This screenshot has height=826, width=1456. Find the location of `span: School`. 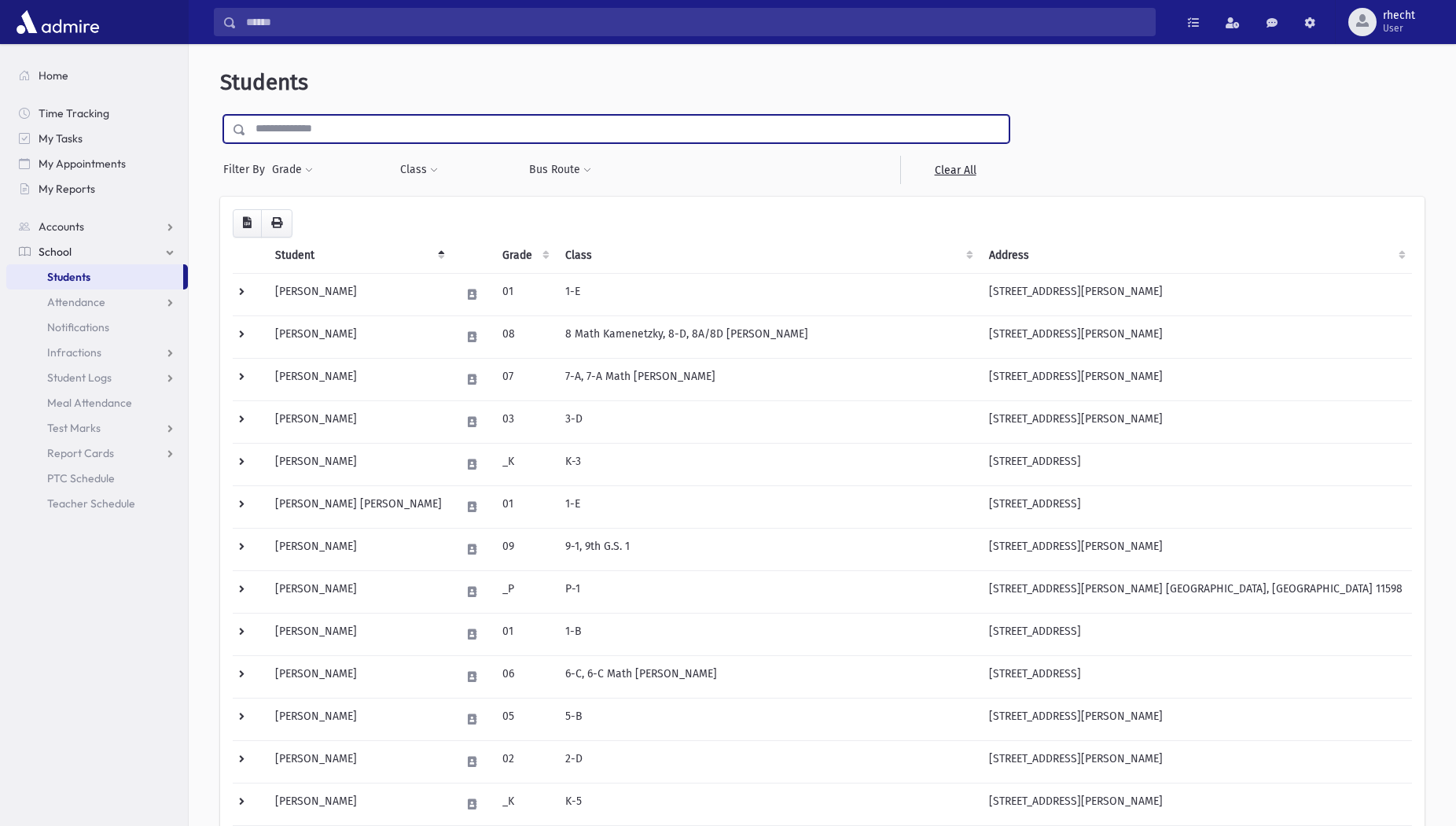

span: School is located at coordinates (55, 252).